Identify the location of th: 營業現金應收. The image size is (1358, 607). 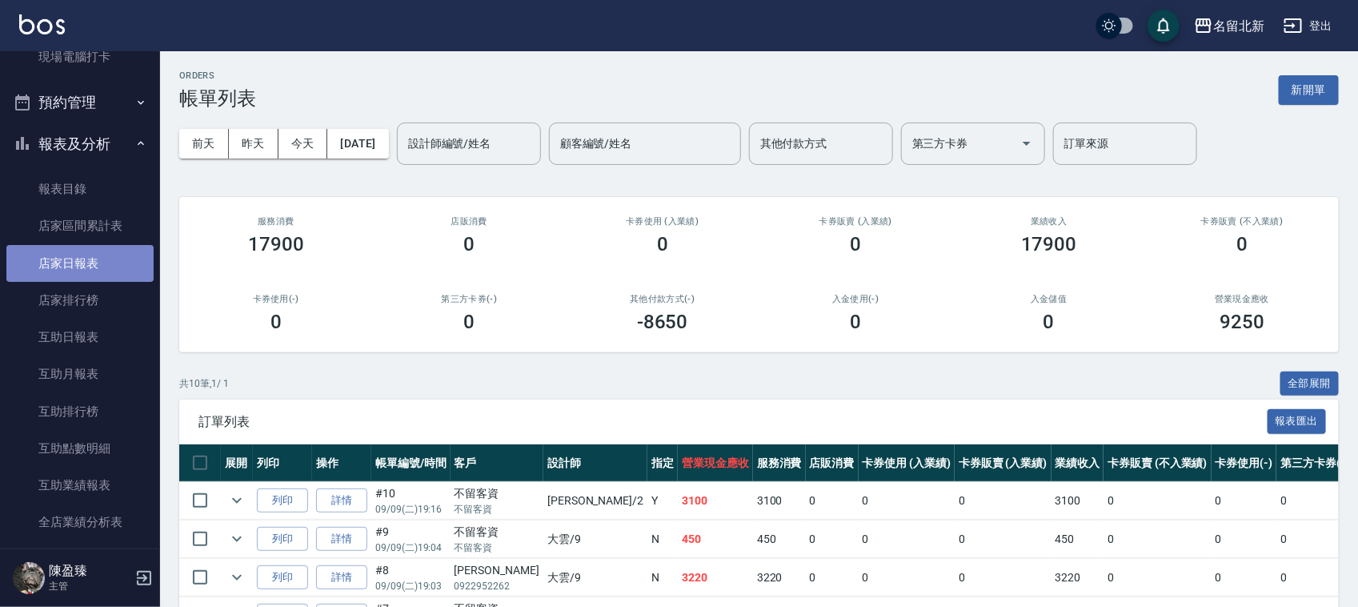
(715, 463).